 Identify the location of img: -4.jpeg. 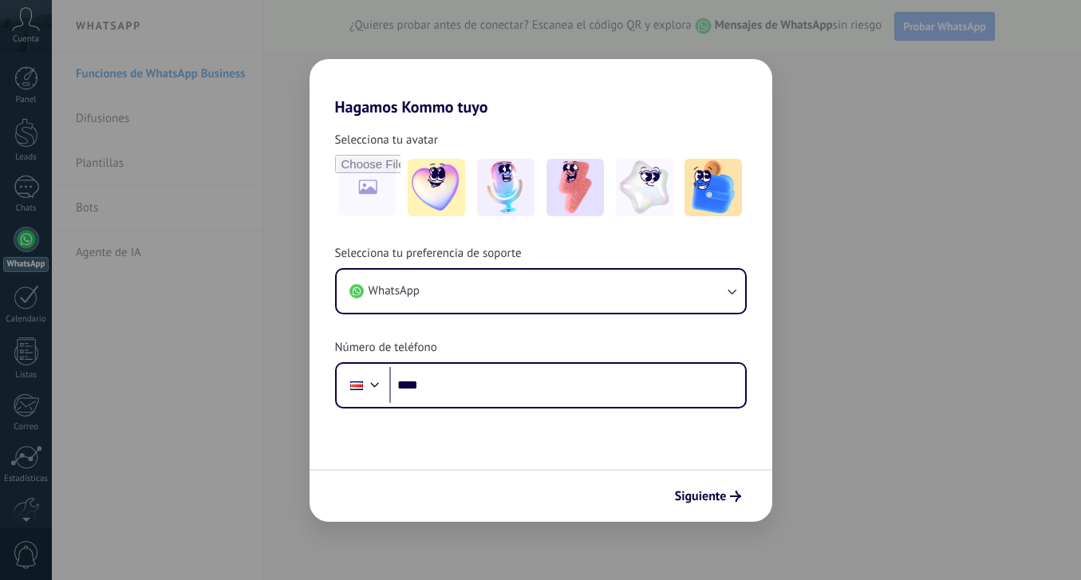
(645, 187).